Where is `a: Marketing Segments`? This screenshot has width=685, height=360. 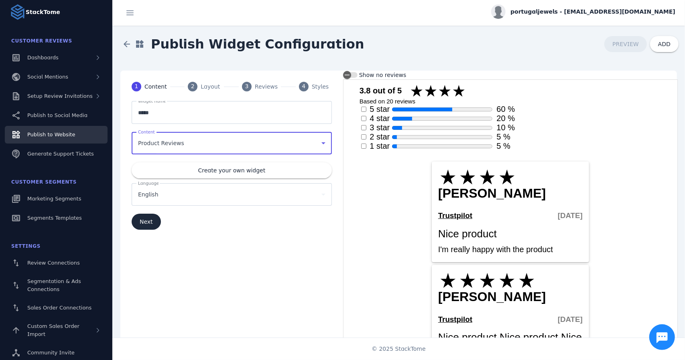
a: Marketing Segments is located at coordinates (56, 199).